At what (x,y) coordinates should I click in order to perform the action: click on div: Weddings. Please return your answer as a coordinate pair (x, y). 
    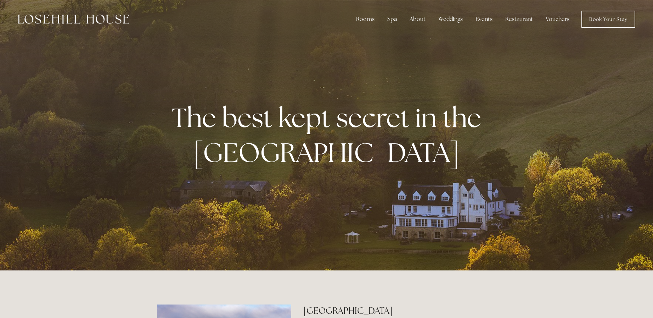
    Looking at the image, I should click on (450, 19).